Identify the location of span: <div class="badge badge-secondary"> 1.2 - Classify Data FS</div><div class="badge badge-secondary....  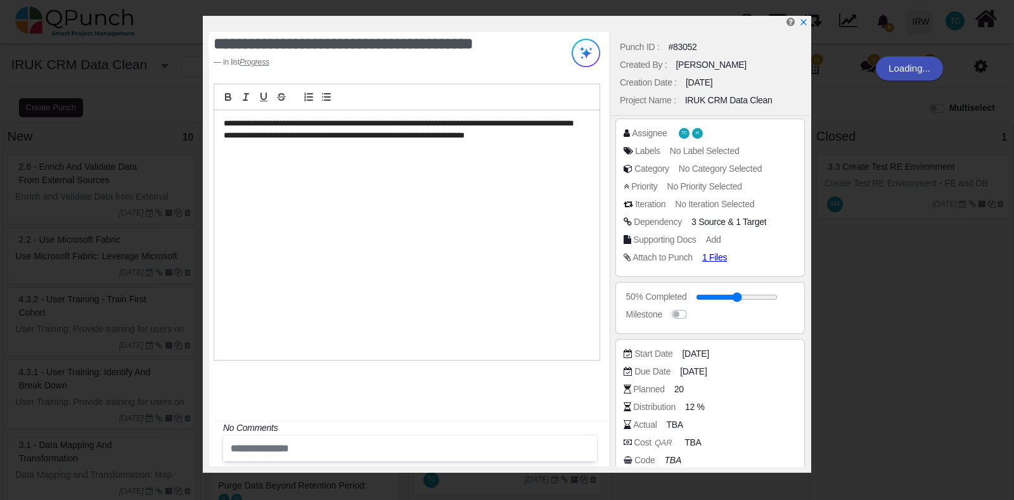
(709, 222).